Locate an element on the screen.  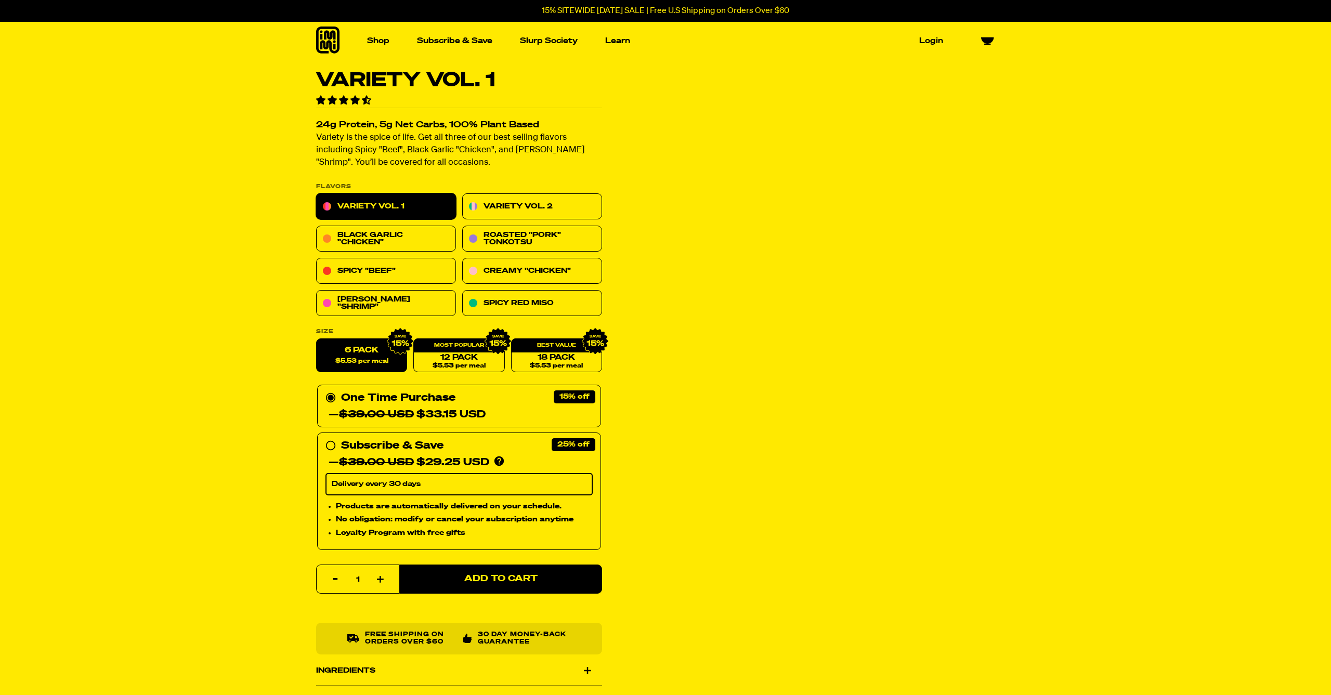
div: One Time Purchase is located at coordinates (459, 407).